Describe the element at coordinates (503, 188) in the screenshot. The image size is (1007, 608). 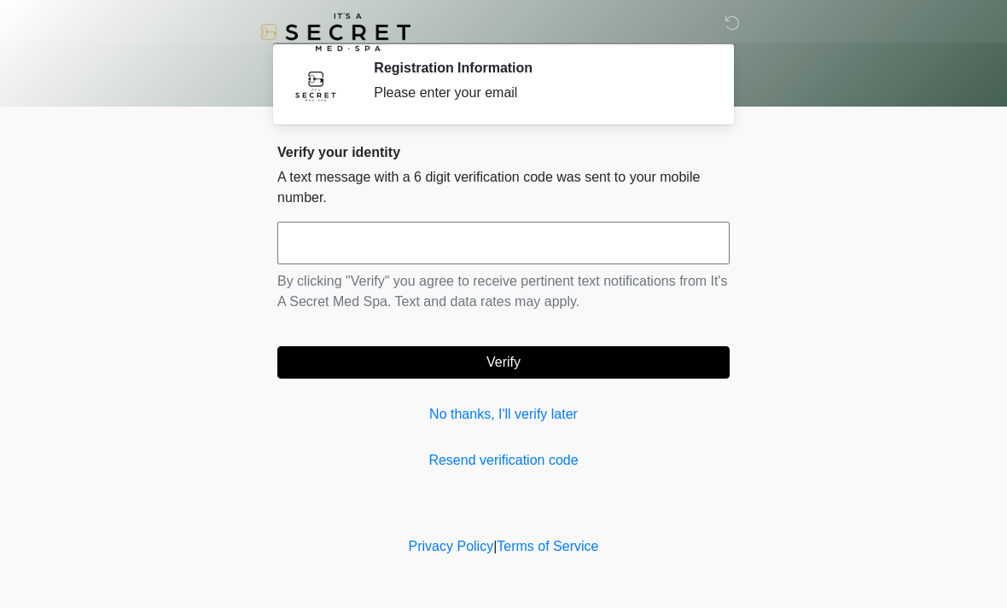
I see `p: A text message with a 6 digit verification code was sent to your mobile number.` at that location.